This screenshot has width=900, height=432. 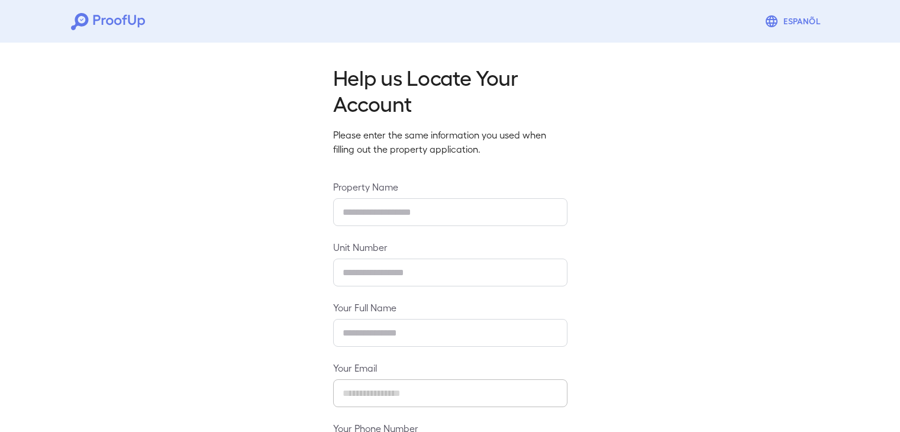 What do you see at coordinates (450, 247) in the screenshot?
I see `label: Unit Number` at bounding box center [450, 247].